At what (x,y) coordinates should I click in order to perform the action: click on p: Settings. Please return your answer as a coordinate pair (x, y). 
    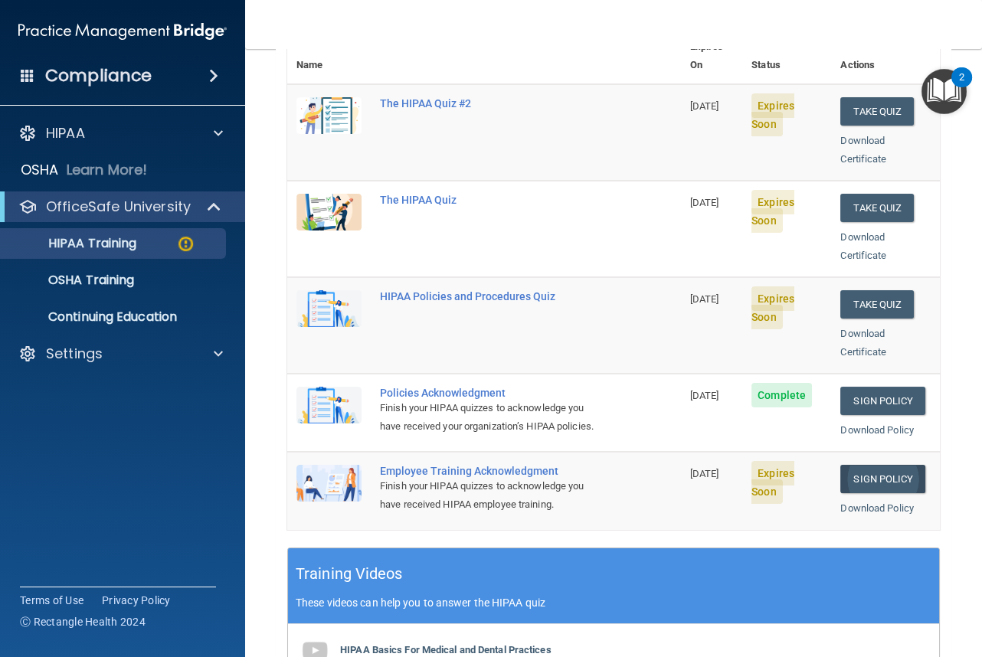
    Looking at the image, I should click on (74, 354).